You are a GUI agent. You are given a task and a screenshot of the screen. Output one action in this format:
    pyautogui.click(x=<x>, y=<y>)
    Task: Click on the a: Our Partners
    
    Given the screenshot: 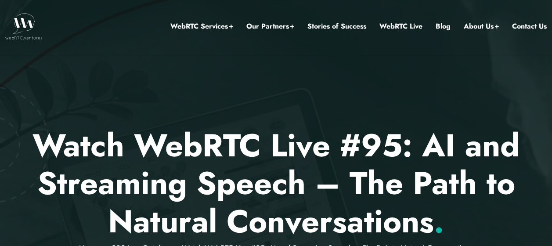 What is the action you would take?
    pyautogui.click(x=270, y=26)
    